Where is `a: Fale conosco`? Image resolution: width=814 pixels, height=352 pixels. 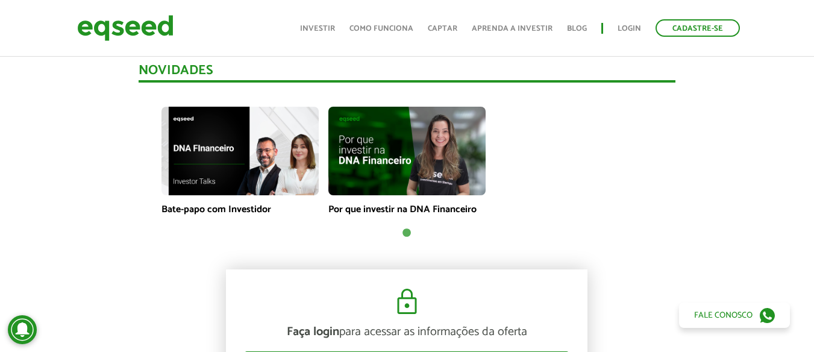 a: Fale conosco is located at coordinates (735, 315).